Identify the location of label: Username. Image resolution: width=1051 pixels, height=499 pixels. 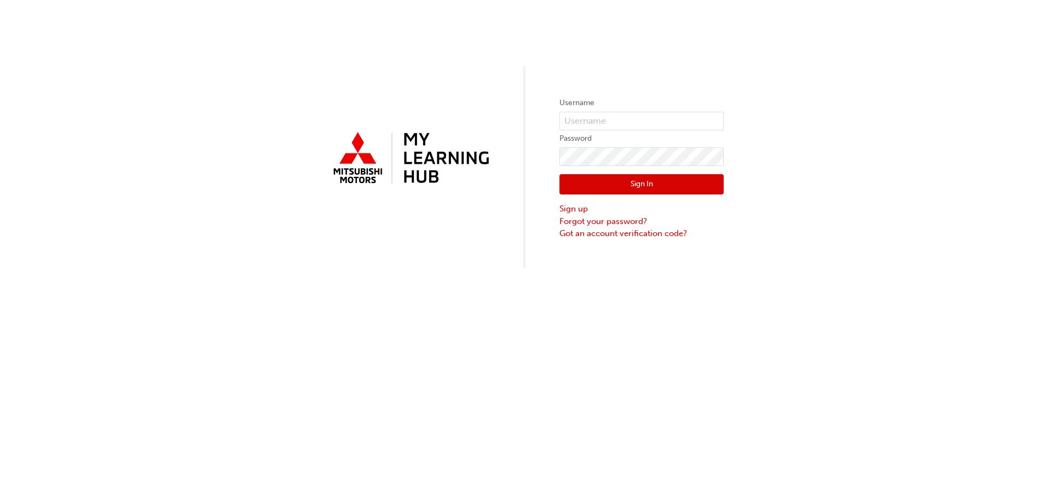
(642, 103).